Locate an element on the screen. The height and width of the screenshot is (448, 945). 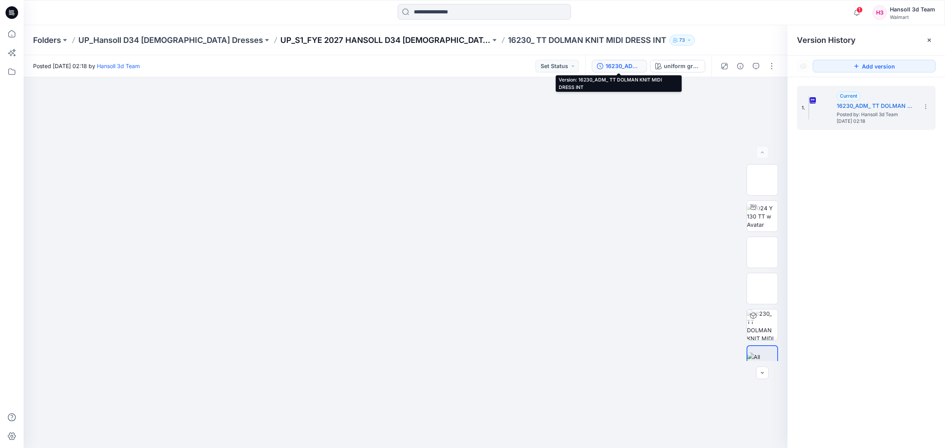
span: Current is located at coordinates (849, 96).